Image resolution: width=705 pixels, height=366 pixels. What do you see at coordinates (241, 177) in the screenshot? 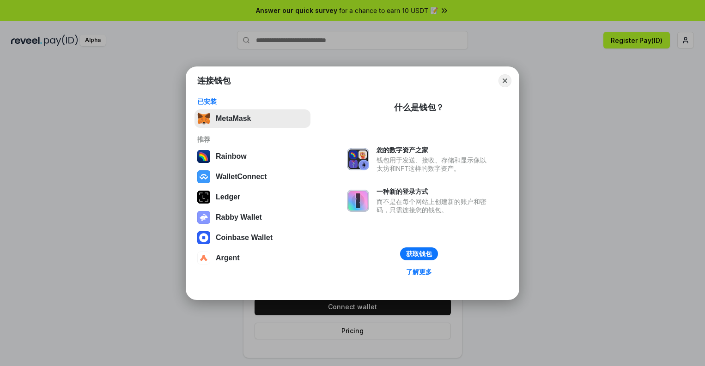
I see `div: WalletConnect` at bounding box center [241, 177].